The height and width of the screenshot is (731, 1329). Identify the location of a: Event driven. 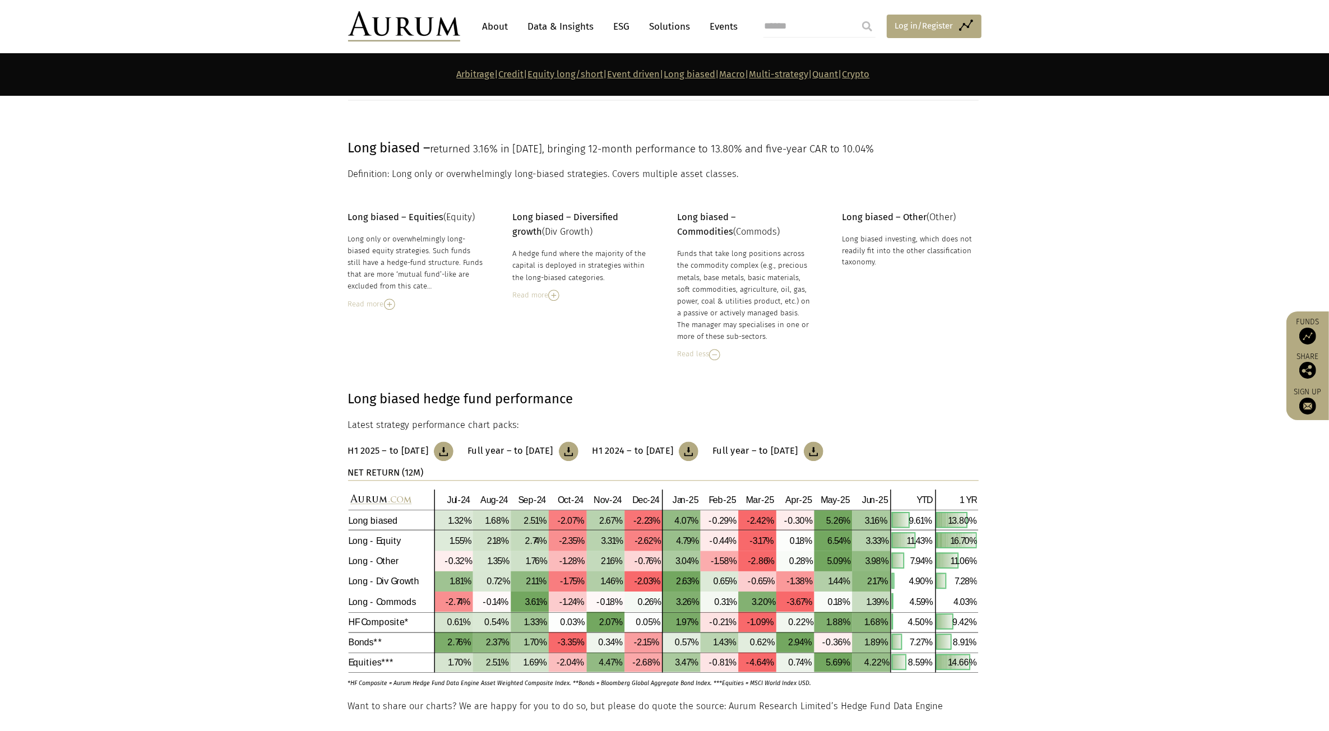
(634, 74).